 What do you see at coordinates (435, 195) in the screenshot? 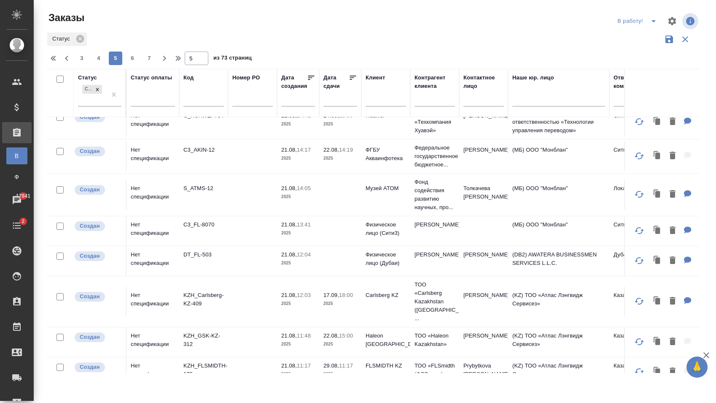
I see `p: Фонд содействия развитию научных, про...` at bounding box center [435, 195].